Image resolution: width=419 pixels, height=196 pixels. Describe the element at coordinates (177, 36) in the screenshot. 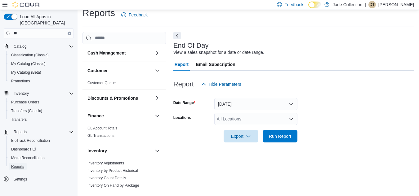

I see `button: Next` at that location.